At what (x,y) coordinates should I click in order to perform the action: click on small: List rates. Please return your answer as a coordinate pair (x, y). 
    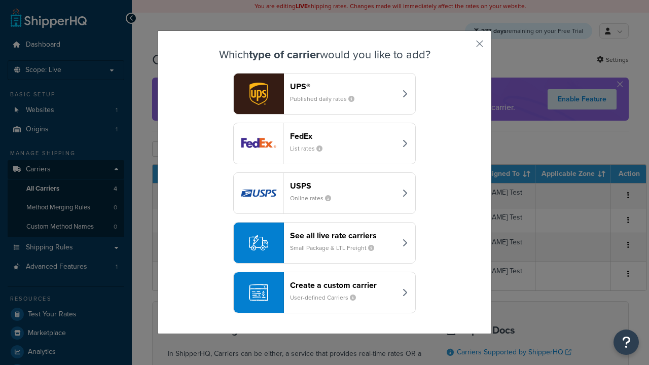
    Looking at the image, I should click on (310, 149).